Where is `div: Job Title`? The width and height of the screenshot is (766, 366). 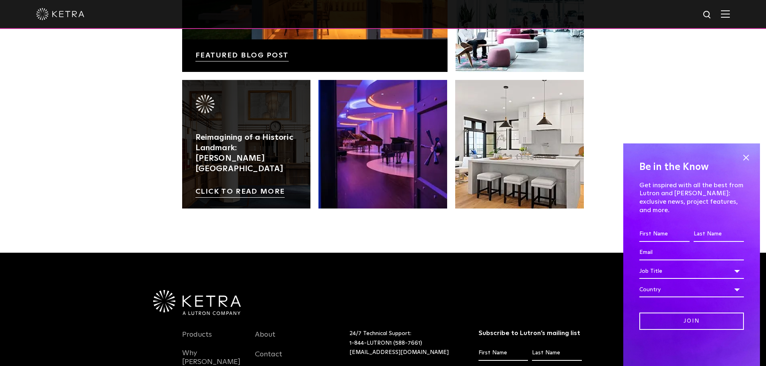 div: Job Title is located at coordinates (691, 271).